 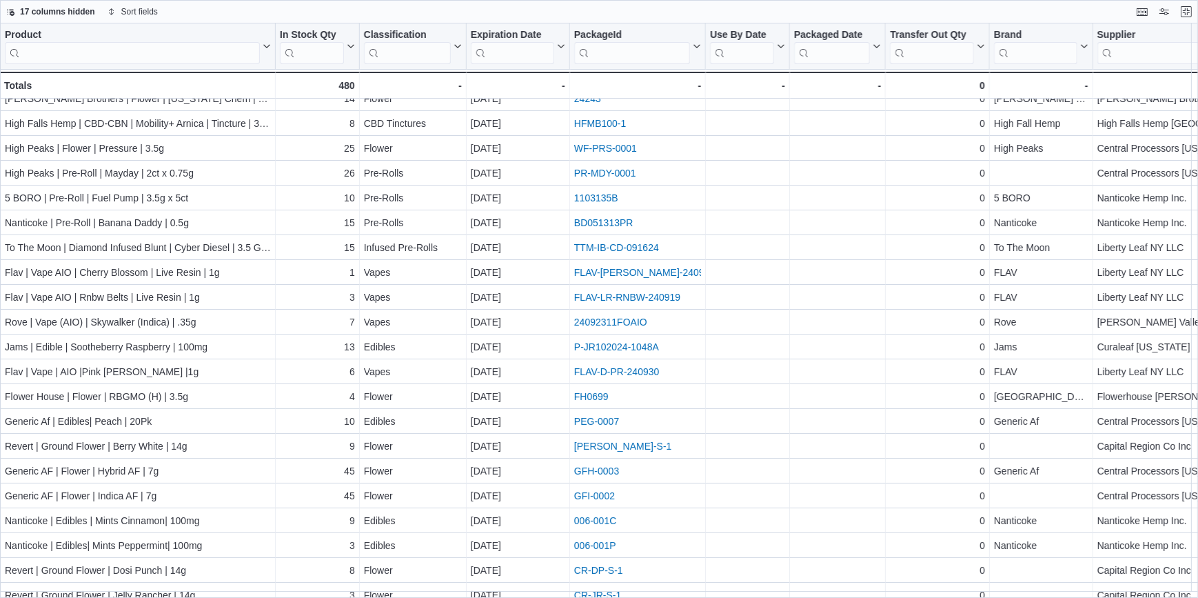 I want to click on button: Expiration Date, so click(x=518, y=46).